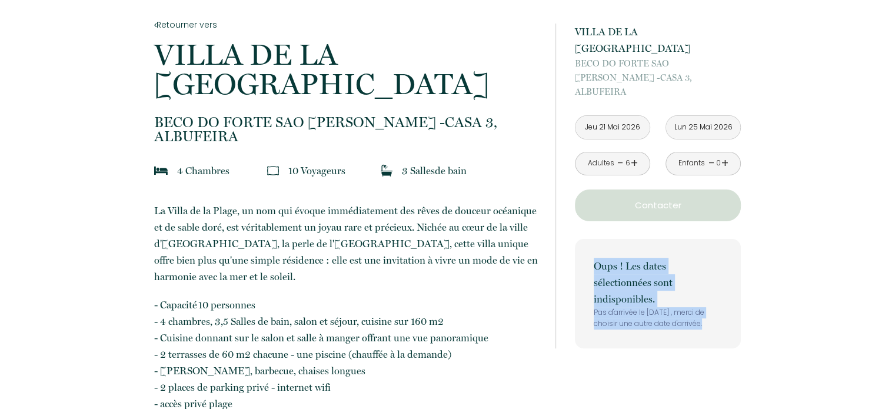 The width and height of the screenshot is (895, 409). What do you see at coordinates (658, 205) in the screenshot?
I see `button: Contacter` at bounding box center [658, 205].